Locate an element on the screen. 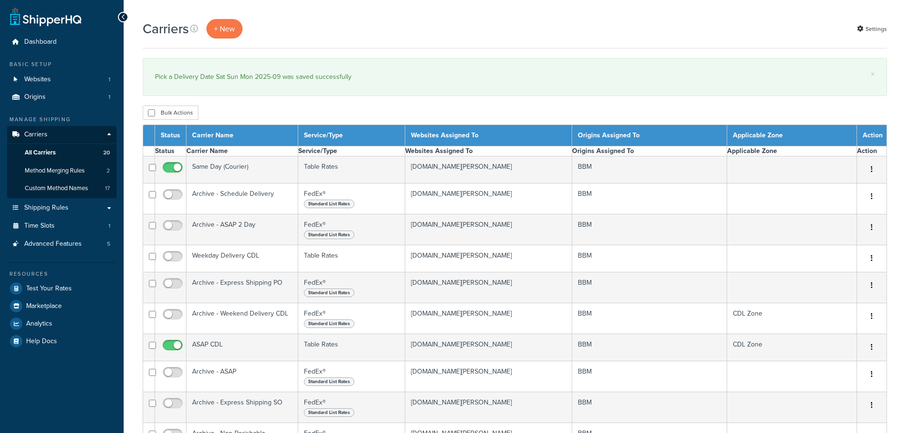  td: Archive - Express Shipping SO is located at coordinates (242, 407).